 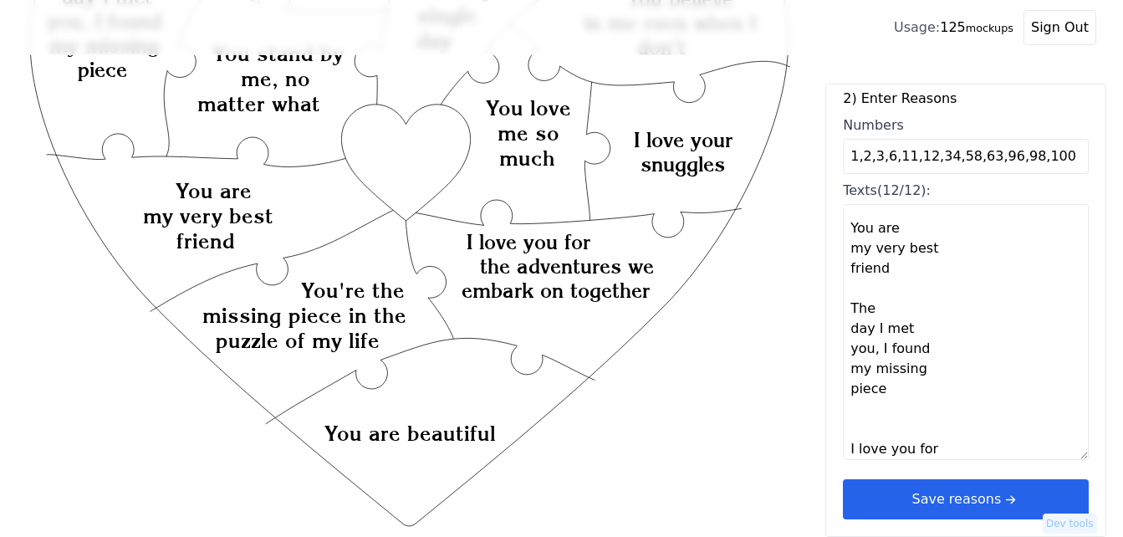 What do you see at coordinates (965, 156) in the screenshot?
I see `input: Numbers` at bounding box center [965, 156].